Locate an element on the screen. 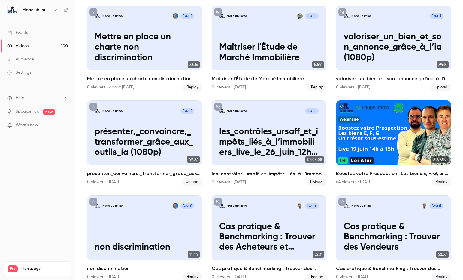  p: Mettre en place un charte non discrimination is located at coordinates (144, 47).